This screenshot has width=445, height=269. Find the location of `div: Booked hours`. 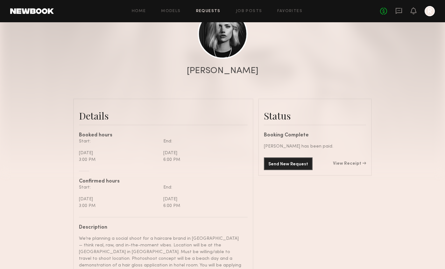

div: Booked hours is located at coordinates (163, 135).